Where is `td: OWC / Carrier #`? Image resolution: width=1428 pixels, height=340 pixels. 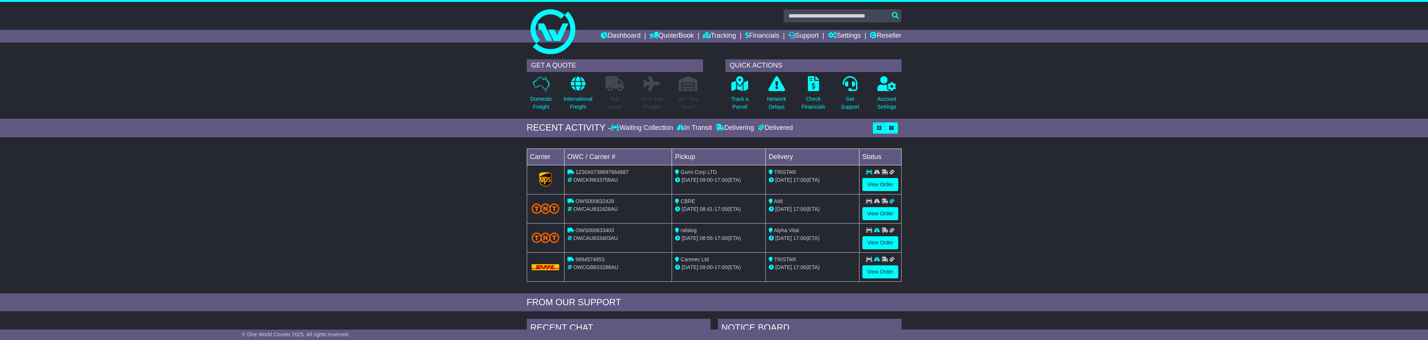 td: OWC / Carrier # is located at coordinates (618, 157).